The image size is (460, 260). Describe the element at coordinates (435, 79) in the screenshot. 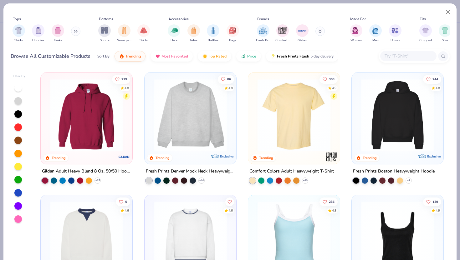

I see `span: 244` at that location.